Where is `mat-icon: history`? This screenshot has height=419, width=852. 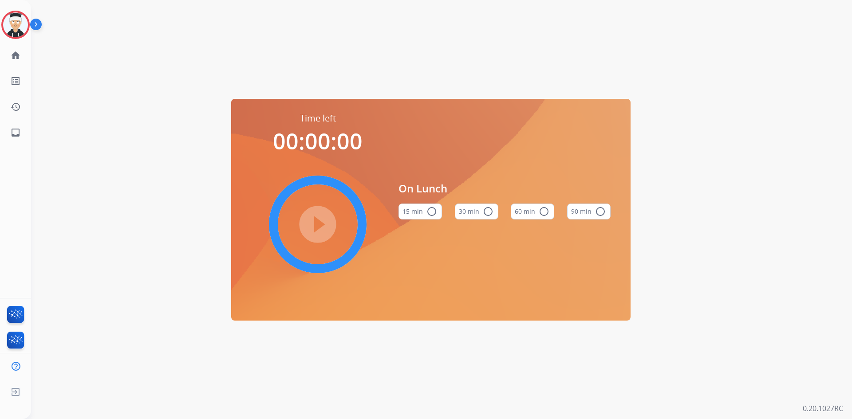
mat-icon: history is located at coordinates (16, 107).